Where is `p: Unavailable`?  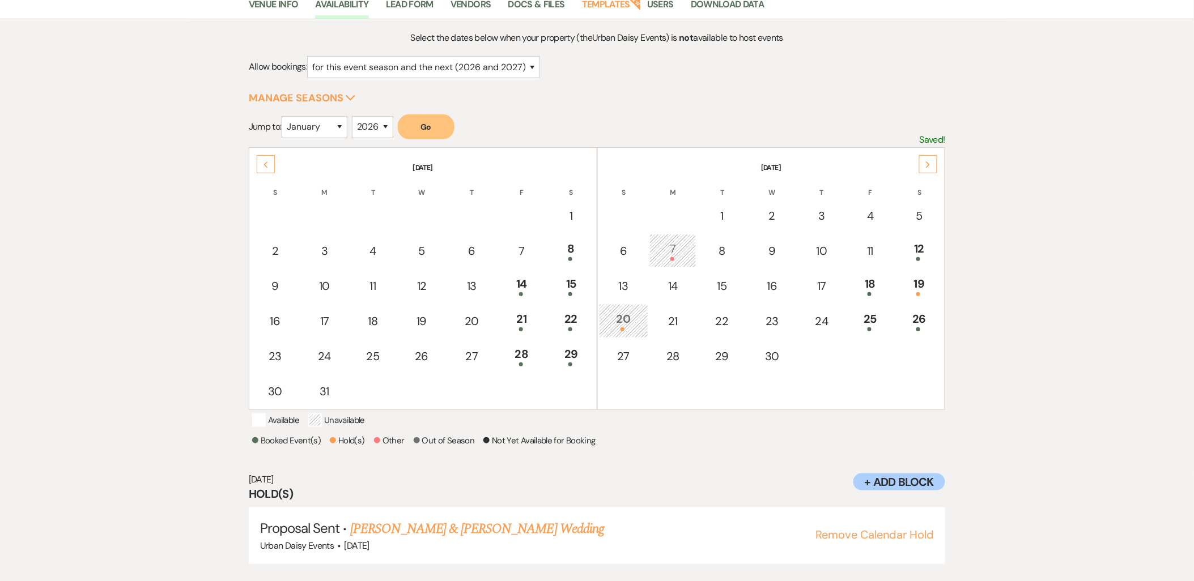 p: Unavailable is located at coordinates (337, 420).